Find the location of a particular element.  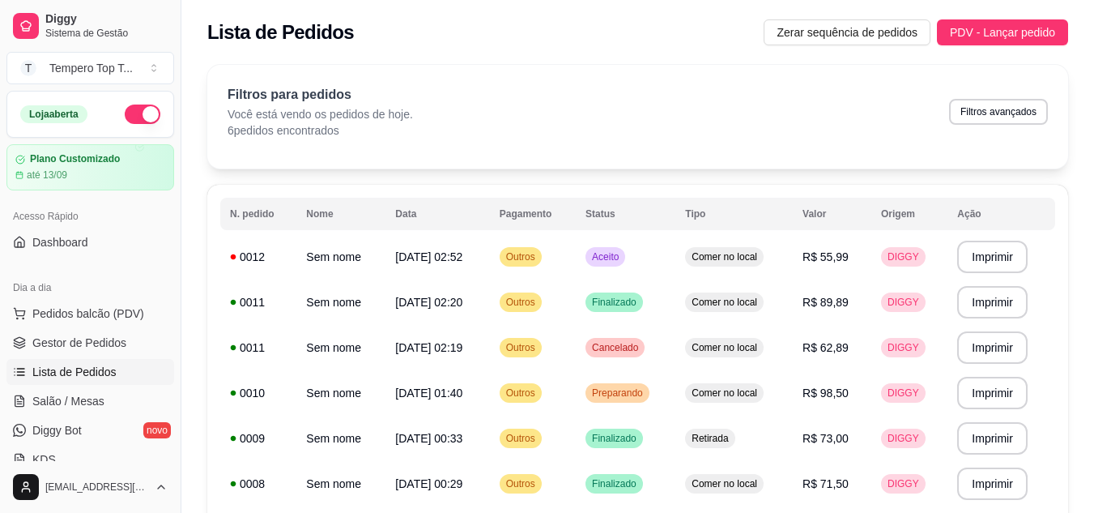

div: Tempero Top T ... is located at coordinates (91, 68).